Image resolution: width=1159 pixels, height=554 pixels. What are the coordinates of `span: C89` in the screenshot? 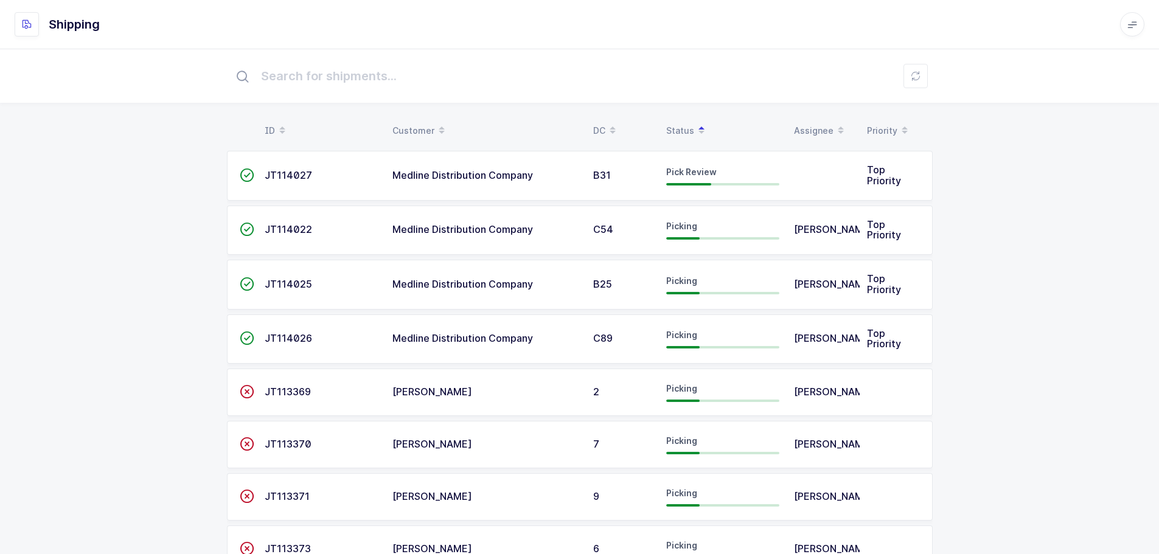 It's located at (603, 338).